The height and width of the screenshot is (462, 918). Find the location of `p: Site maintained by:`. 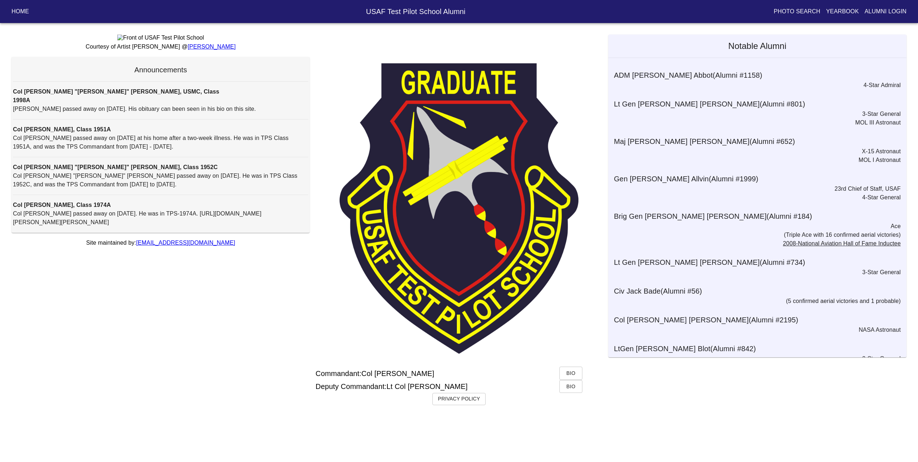

p: Site maintained by: is located at coordinates (160, 243).